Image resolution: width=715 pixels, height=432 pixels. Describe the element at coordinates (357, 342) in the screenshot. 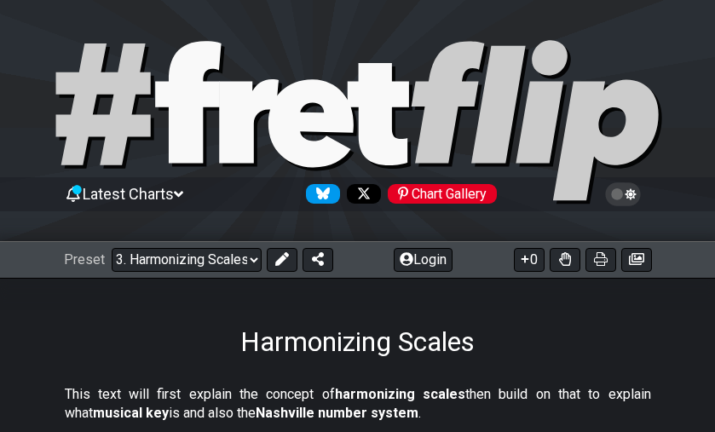

I see `h1: Harmonizing Scales` at that location.